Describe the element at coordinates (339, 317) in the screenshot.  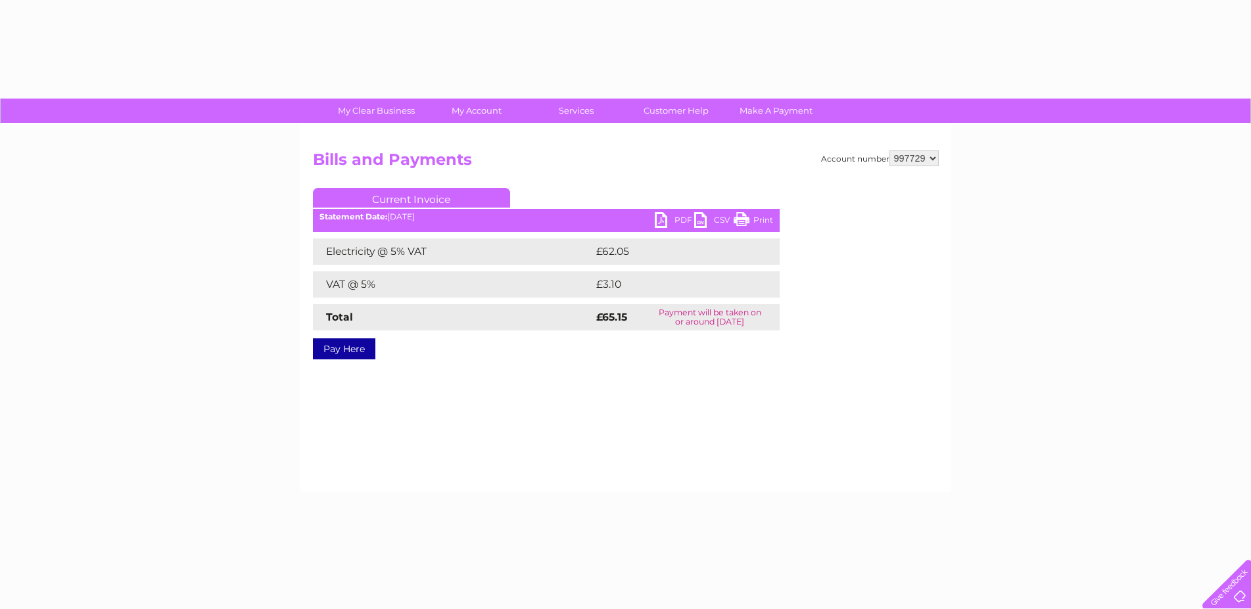
I see `strong: Total` at that location.